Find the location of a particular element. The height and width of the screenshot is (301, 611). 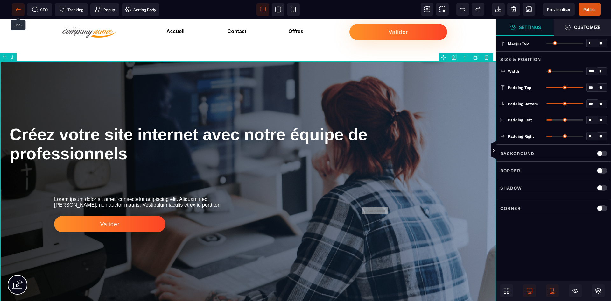

h3: Accueil is located at coordinates (197, 12).